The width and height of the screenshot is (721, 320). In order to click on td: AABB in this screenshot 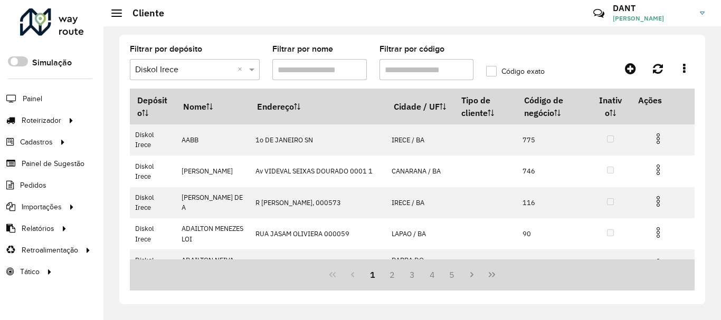, I will do `click(213, 140)`.